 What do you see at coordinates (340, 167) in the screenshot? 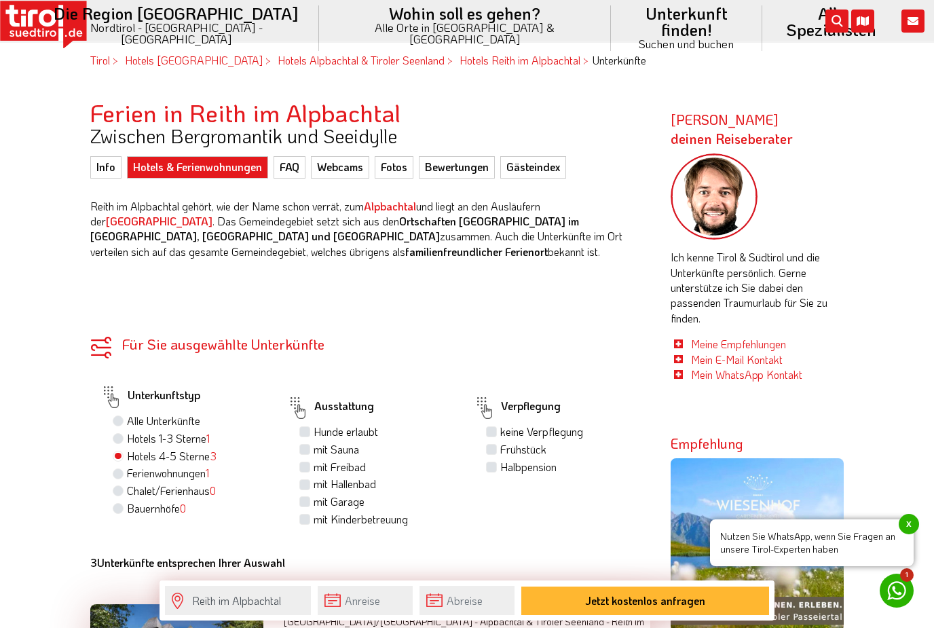
I see `a: Webcams` at bounding box center [340, 167].